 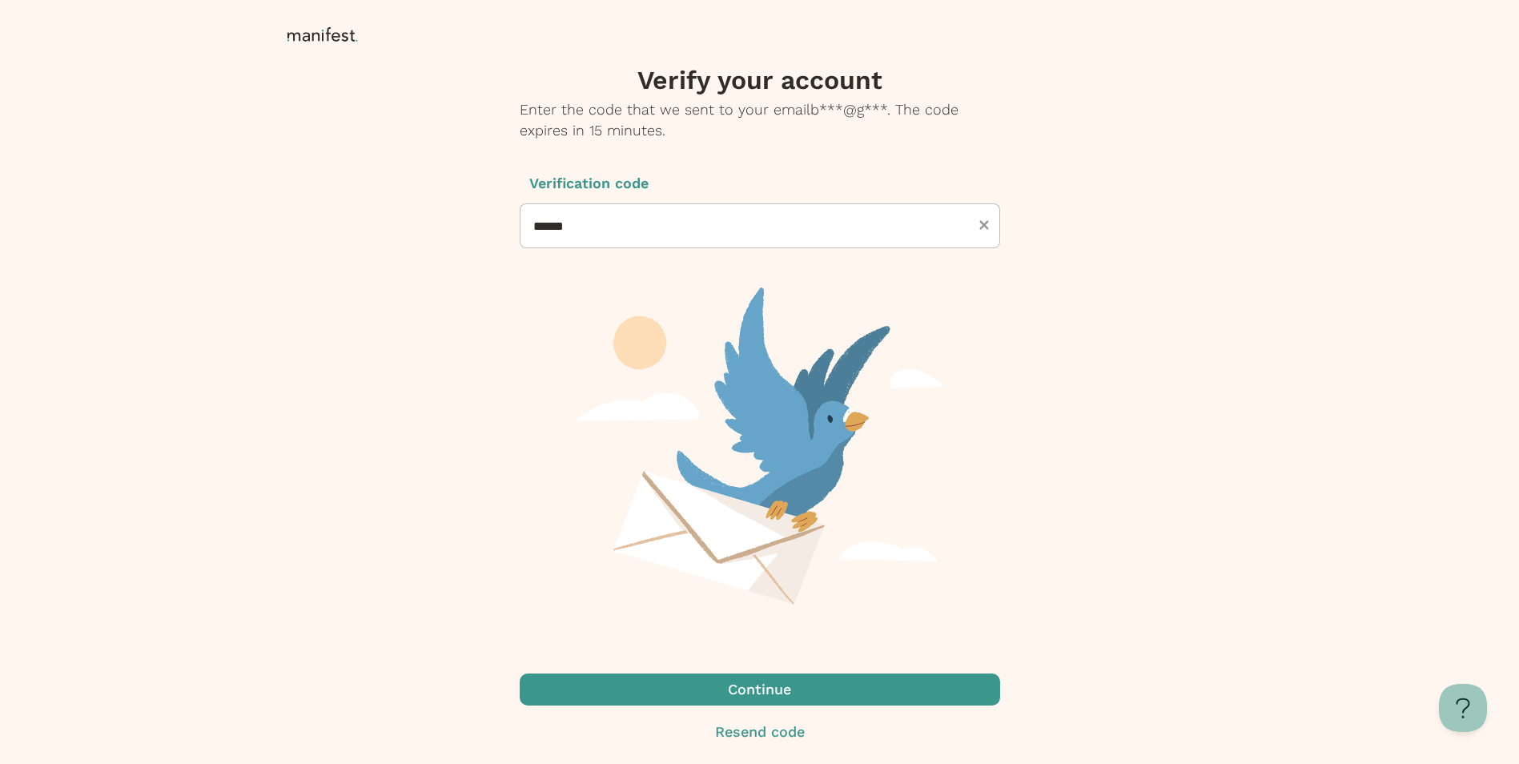 What do you see at coordinates (760, 444) in the screenshot?
I see `img: verification code` at bounding box center [760, 444].